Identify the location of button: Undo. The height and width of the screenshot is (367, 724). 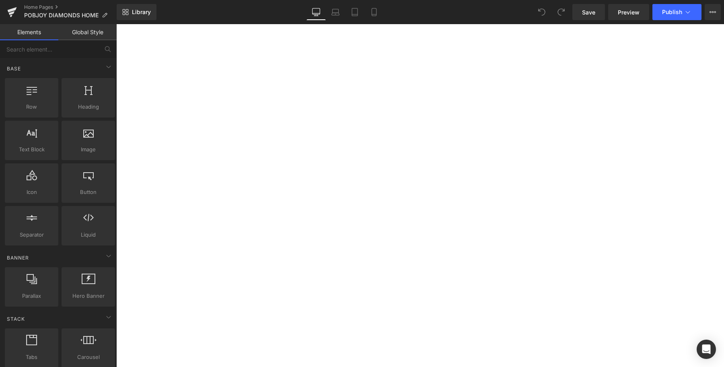
(541, 12).